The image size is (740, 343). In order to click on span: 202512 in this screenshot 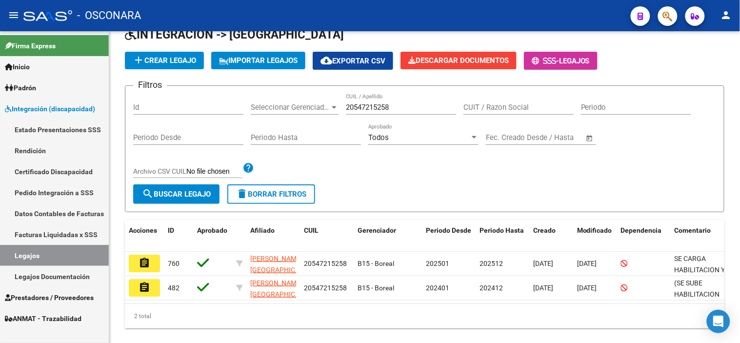, I will do `click(492, 264)`.